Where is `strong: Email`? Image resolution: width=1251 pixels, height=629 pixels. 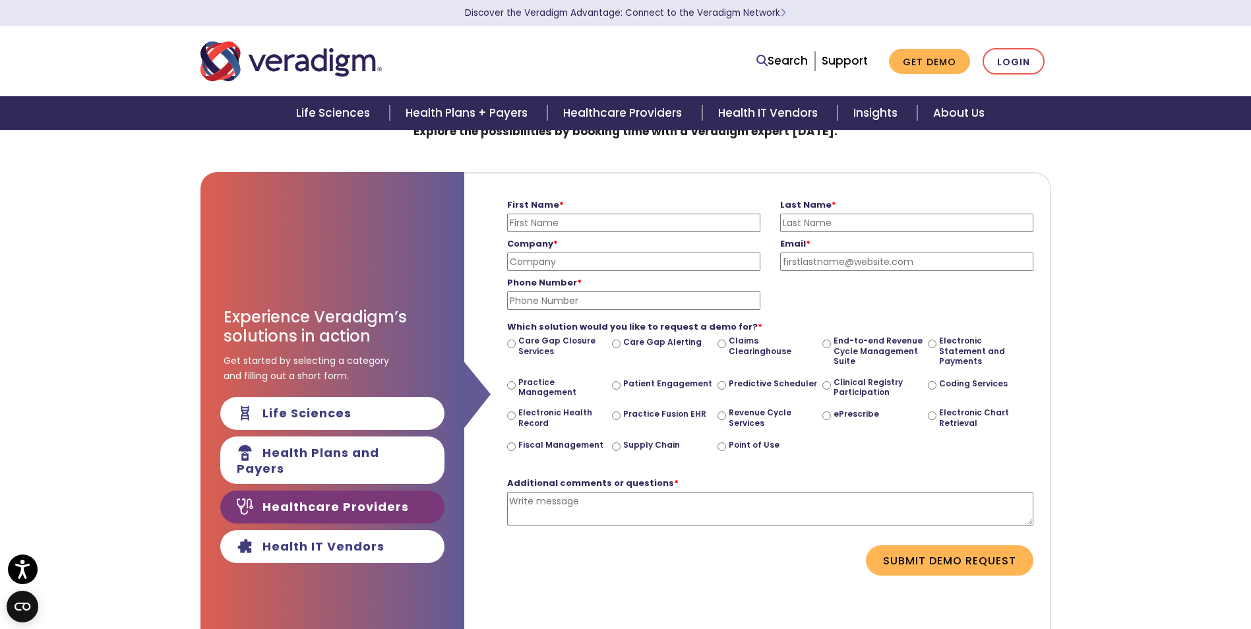
strong: Email is located at coordinates (796, 243).